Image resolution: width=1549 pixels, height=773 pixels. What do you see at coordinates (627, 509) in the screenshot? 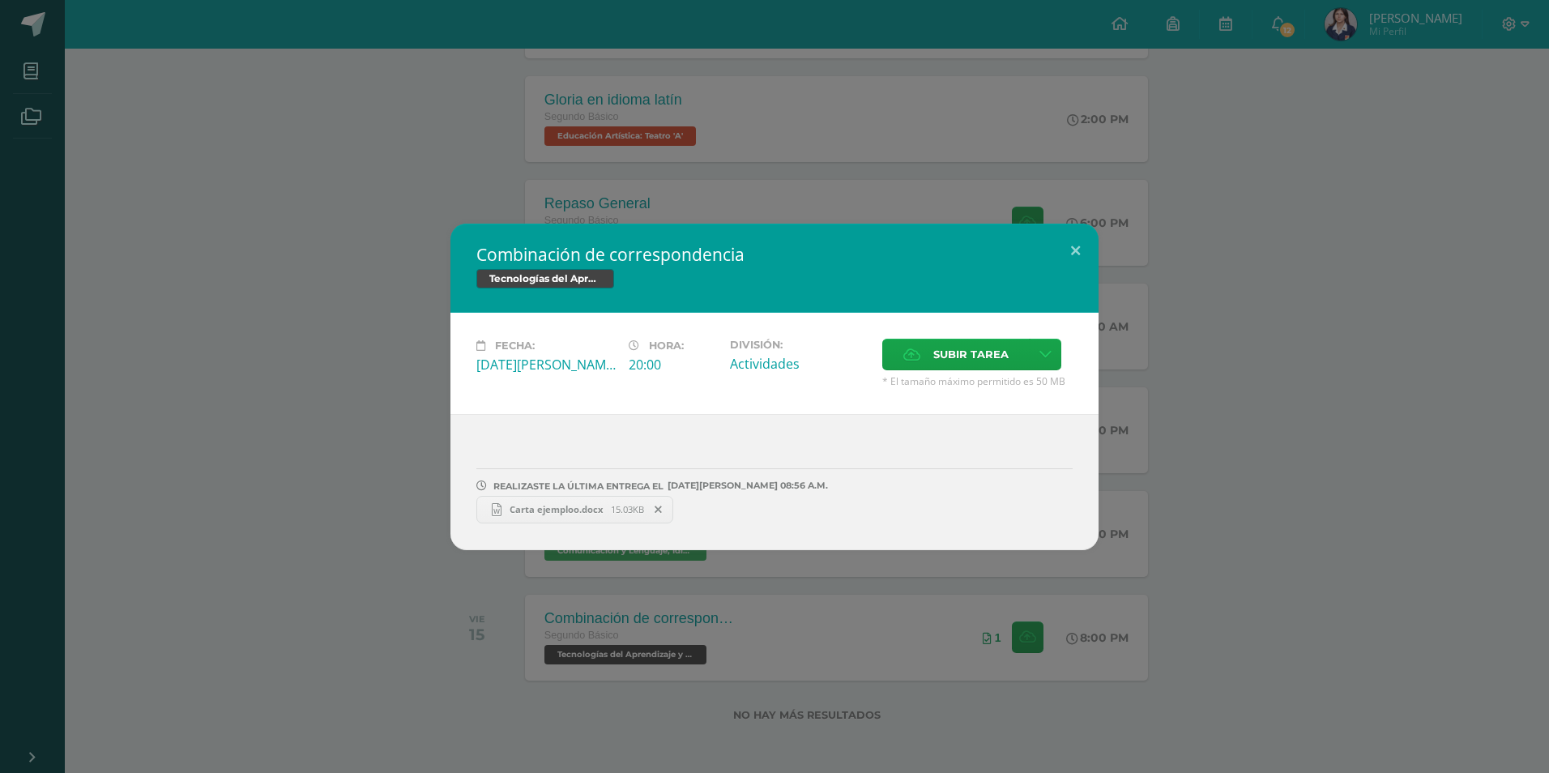
I see `span: 15.03KB` at bounding box center [627, 509].